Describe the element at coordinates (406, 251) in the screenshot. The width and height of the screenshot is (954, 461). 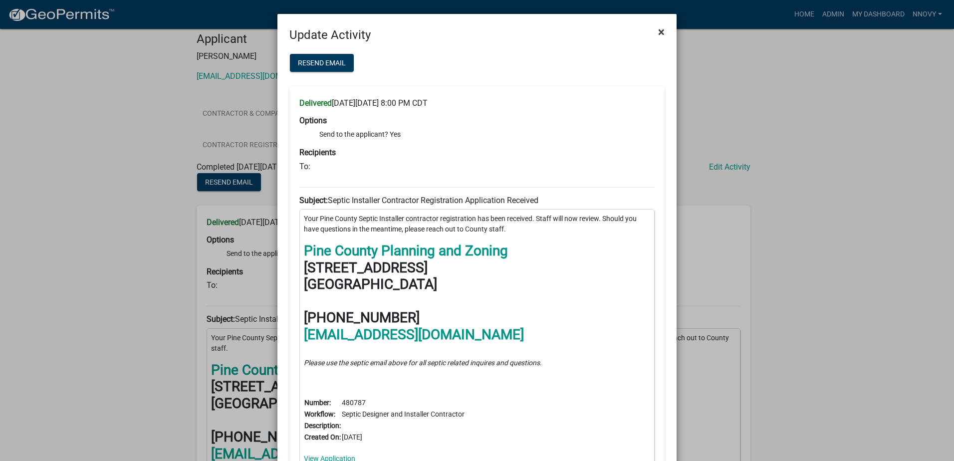
I see `strong: Pine County Planning and Zoning` at that location.